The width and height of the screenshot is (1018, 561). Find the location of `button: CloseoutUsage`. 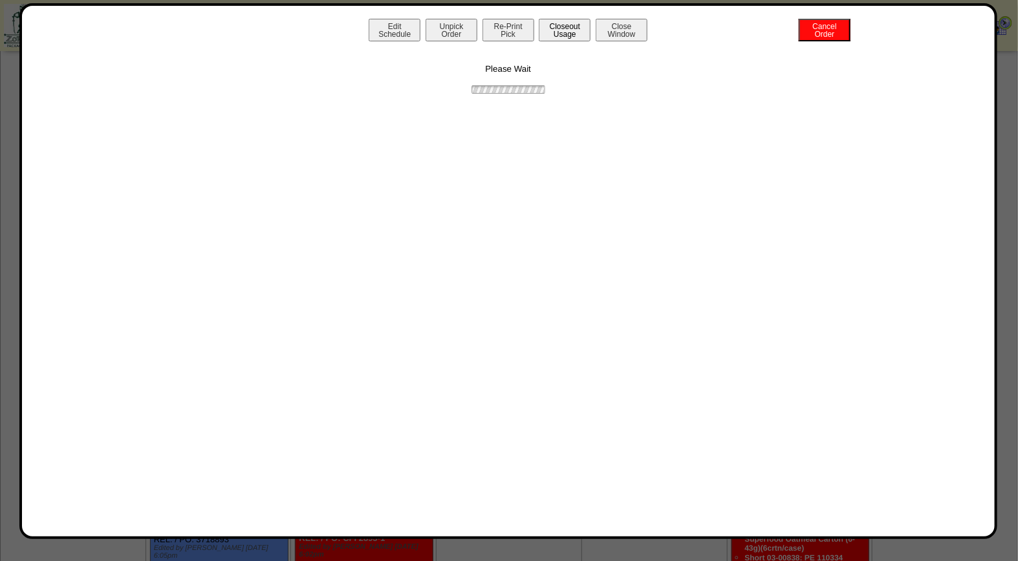

button: CloseoutUsage is located at coordinates (565, 30).